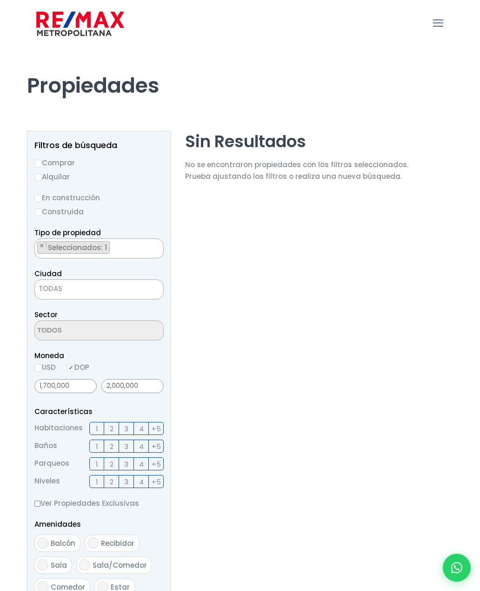 The height and width of the screenshot is (591, 480). What do you see at coordinates (297, 170) in the screenshot?
I see `p: No se encontraron propiedades con los filtros seleccionados. Prueba ajustando los filtros o reali...` at bounding box center [297, 170].